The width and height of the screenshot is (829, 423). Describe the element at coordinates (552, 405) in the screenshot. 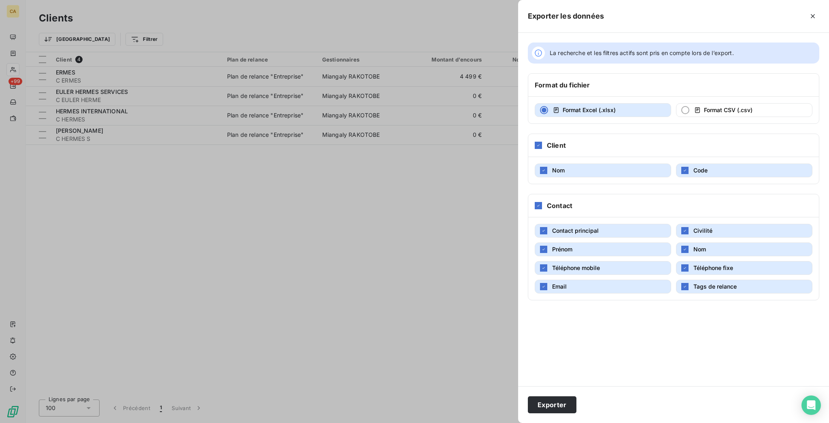

I see `button: Exporter` at that location.